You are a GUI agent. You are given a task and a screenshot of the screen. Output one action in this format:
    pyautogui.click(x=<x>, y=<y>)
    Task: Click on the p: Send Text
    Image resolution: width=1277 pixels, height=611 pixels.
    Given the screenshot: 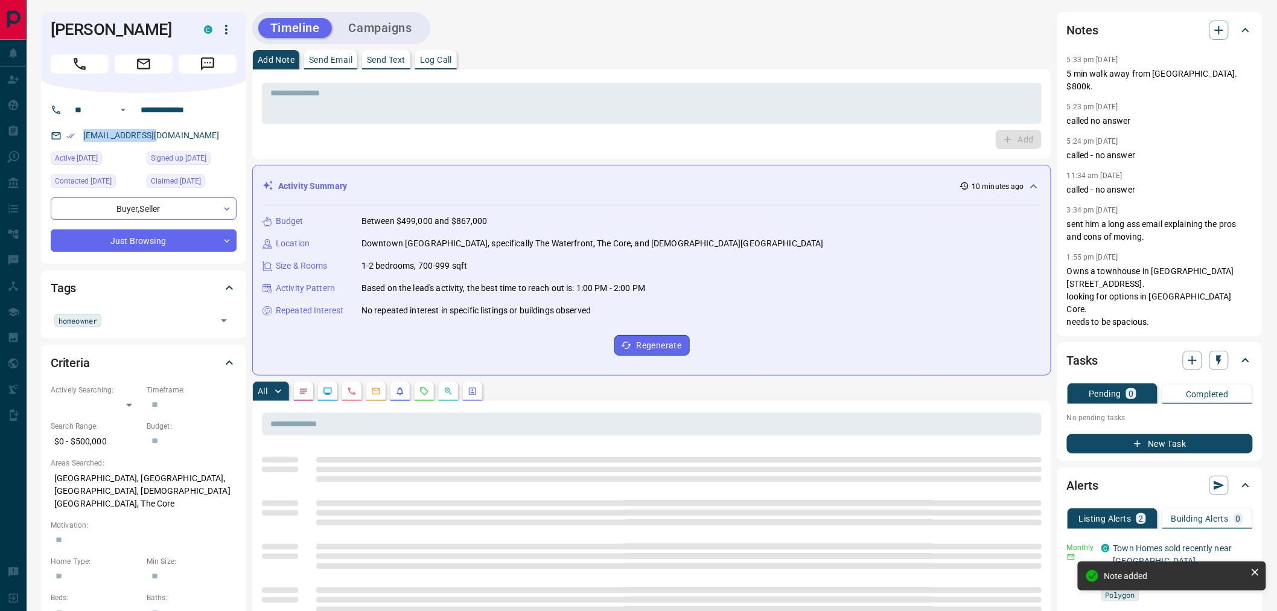 What is the action you would take?
    pyautogui.click(x=386, y=60)
    